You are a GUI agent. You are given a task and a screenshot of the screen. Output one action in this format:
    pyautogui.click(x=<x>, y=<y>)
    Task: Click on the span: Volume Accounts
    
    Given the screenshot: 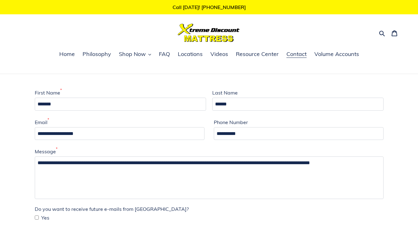 What is the action you would take?
    pyautogui.click(x=337, y=54)
    